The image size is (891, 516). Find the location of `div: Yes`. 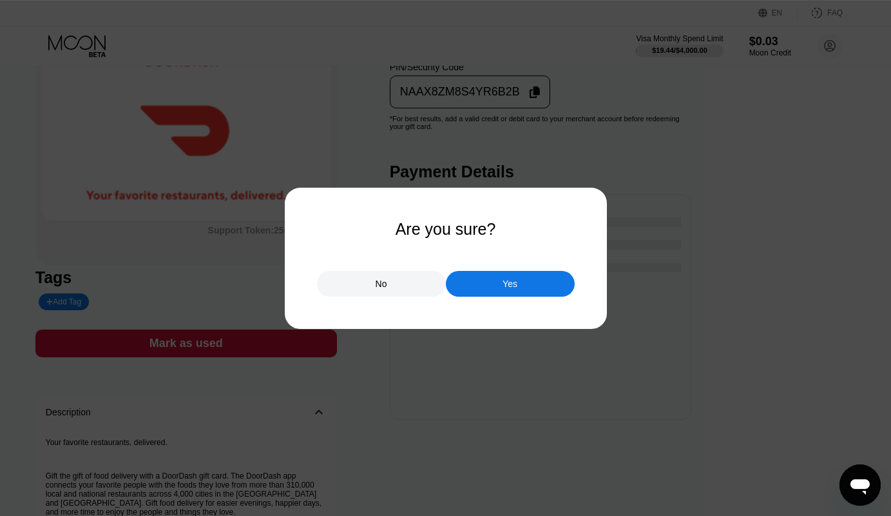

div: Yes is located at coordinates (510, 284).